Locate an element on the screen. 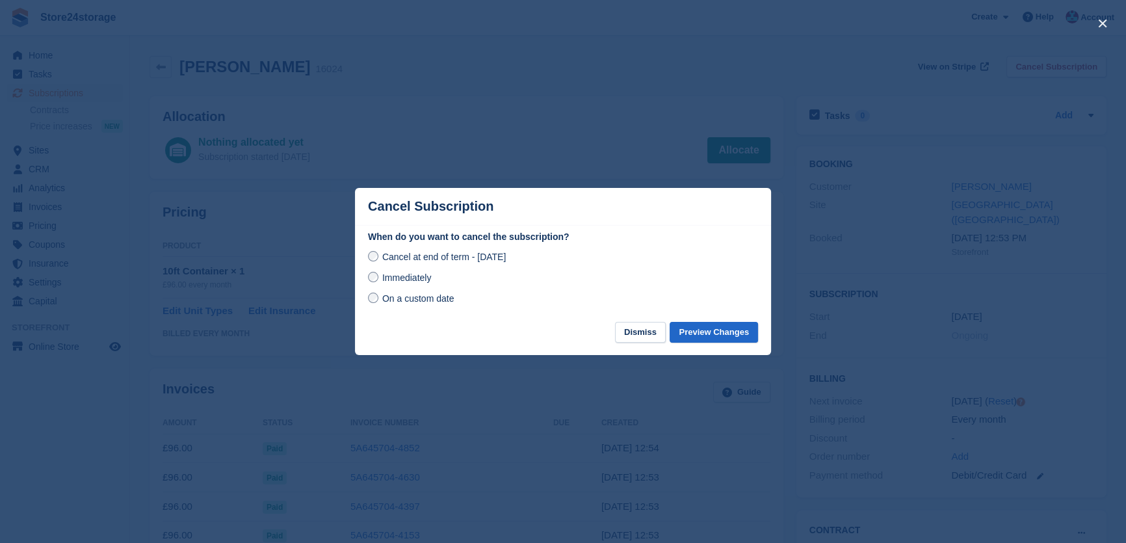 The width and height of the screenshot is (1126, 543). button: Dismiss is located at coordinates (640, 332).